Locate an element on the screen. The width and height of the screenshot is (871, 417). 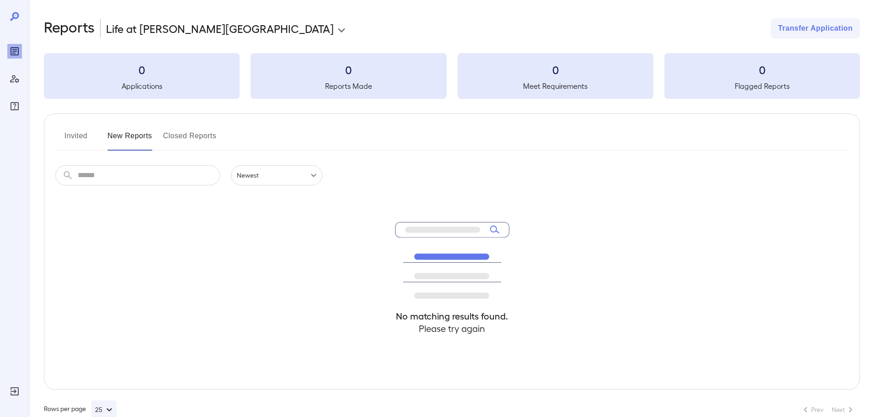
div: Newest is located at coordinates (277, 175).